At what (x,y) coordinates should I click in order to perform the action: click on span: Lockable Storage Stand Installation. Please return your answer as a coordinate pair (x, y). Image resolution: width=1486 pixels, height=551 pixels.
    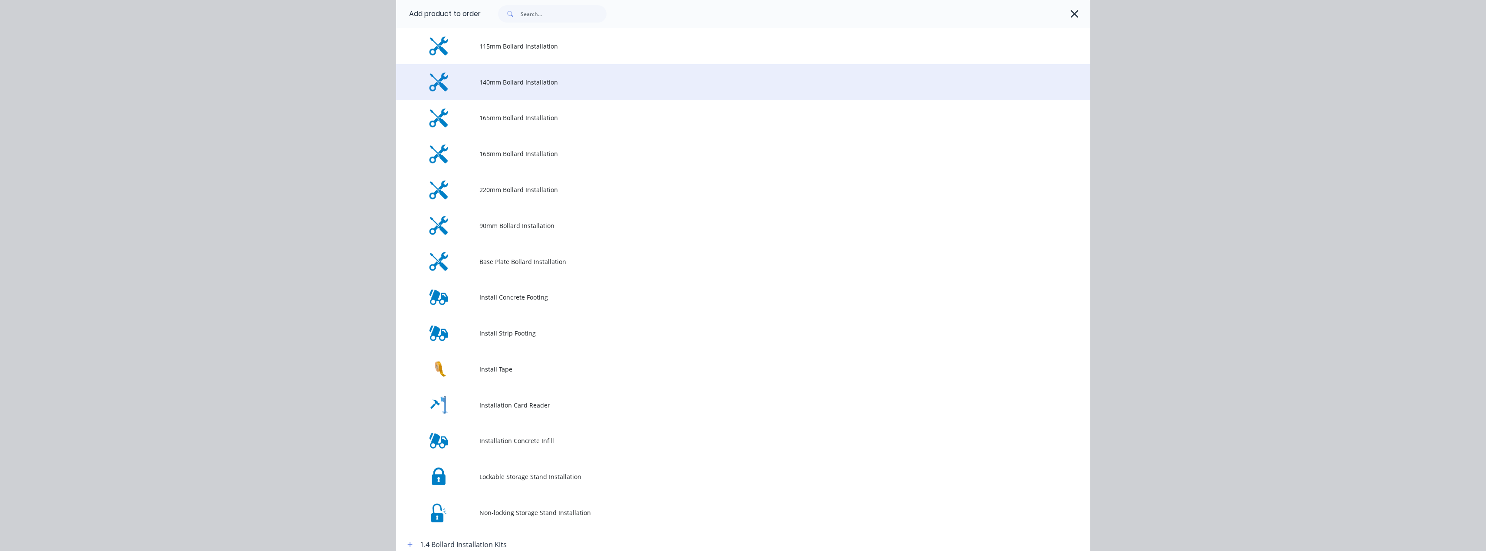
    Looking at the image, I should click on (724, 477).